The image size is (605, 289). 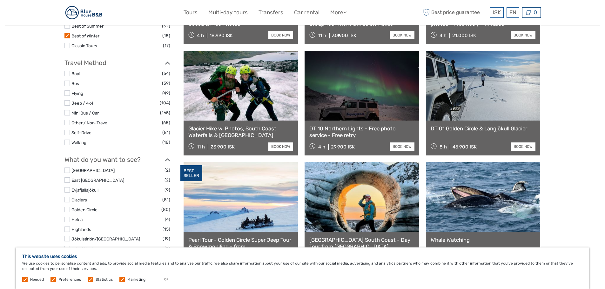 I want to click on span: (49), so click(x=166, y=93).